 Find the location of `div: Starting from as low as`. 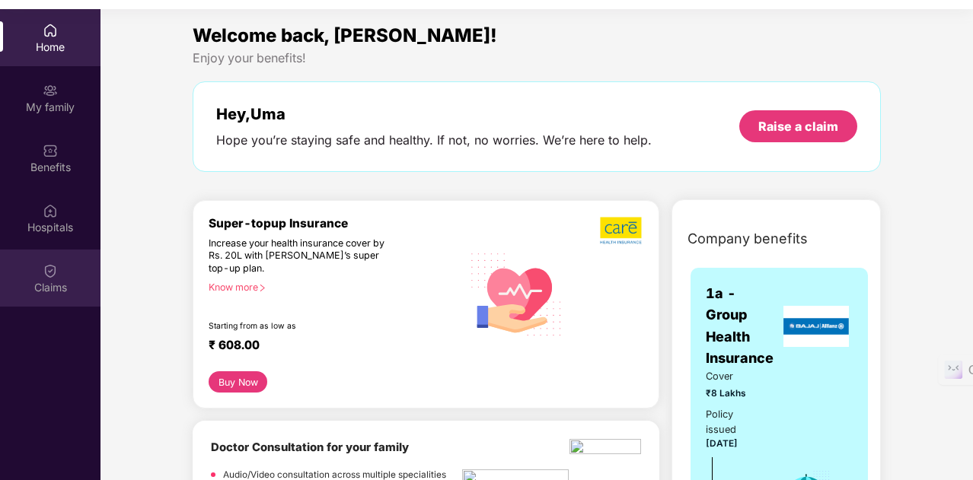

div: Starting from as low as is located at coordinates (303, 327).